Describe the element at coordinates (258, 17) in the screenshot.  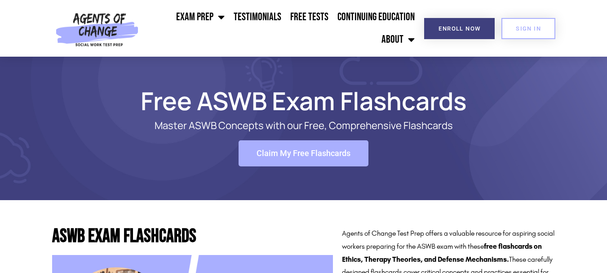
I see `a: Testimonials` at that location.